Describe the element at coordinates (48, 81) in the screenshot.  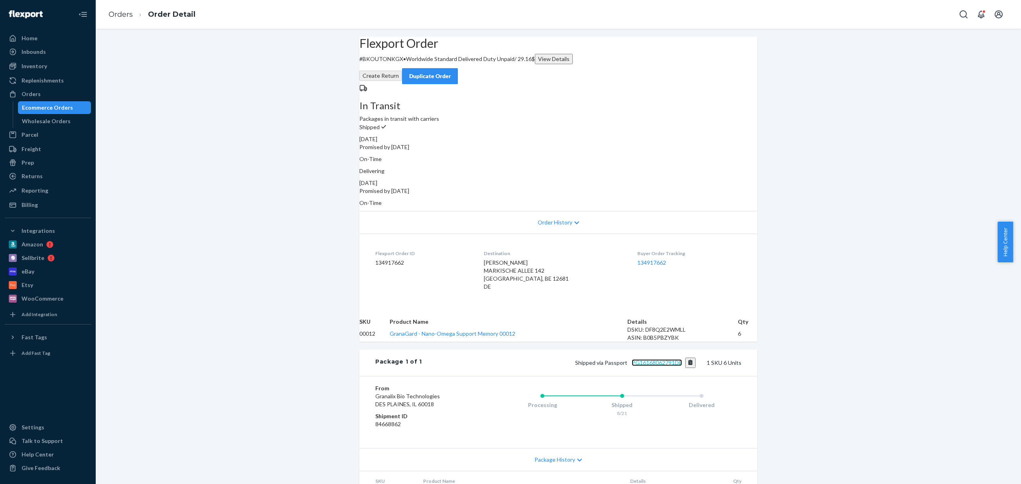
I see `a: Replenishments` at that location.